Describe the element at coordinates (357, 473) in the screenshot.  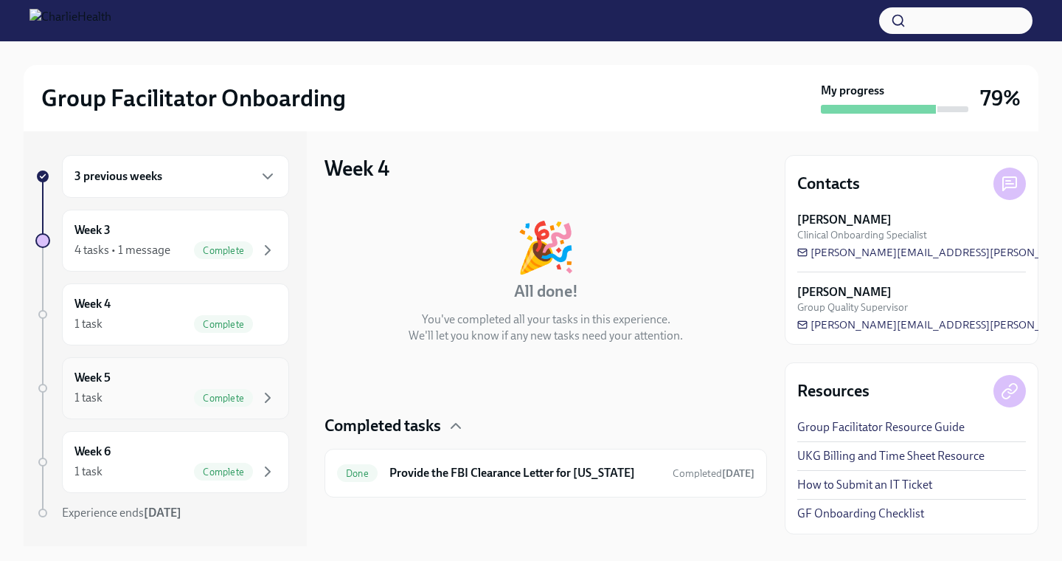
I see `span: Done` at that location.